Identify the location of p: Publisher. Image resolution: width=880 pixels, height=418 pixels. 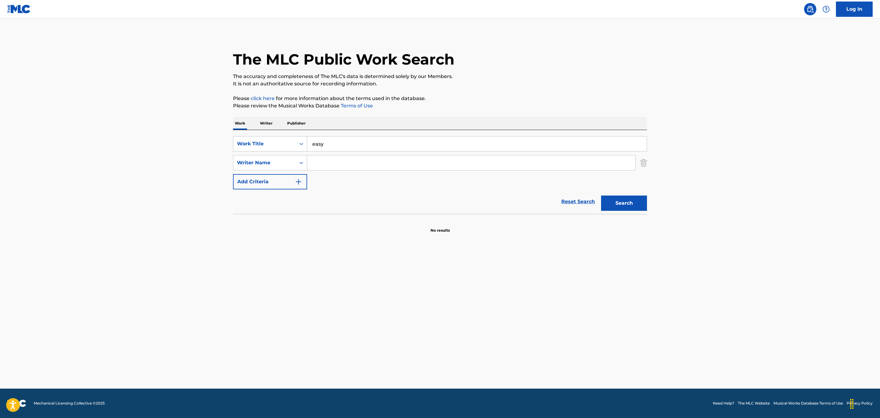
(296, 123).